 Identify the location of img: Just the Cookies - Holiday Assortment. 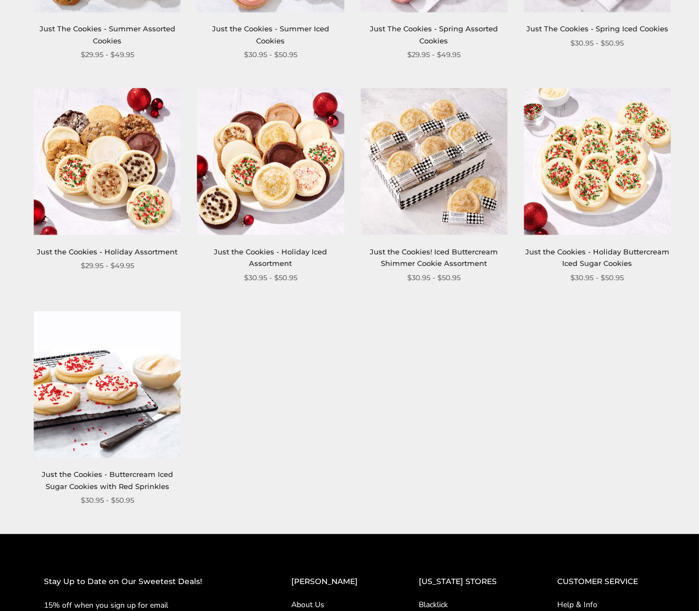
(107, 162).